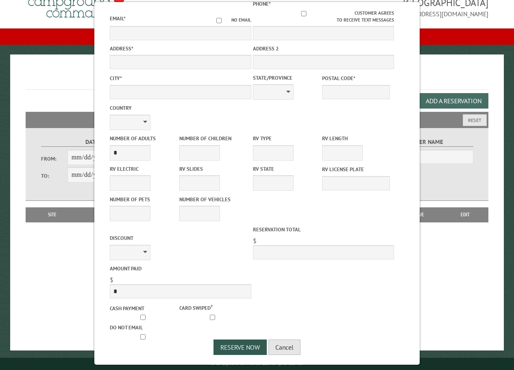  What do you see at coordinates (284, 347) in the screenshot?
I see `button: Cancel` at bounding box center [284, 347].